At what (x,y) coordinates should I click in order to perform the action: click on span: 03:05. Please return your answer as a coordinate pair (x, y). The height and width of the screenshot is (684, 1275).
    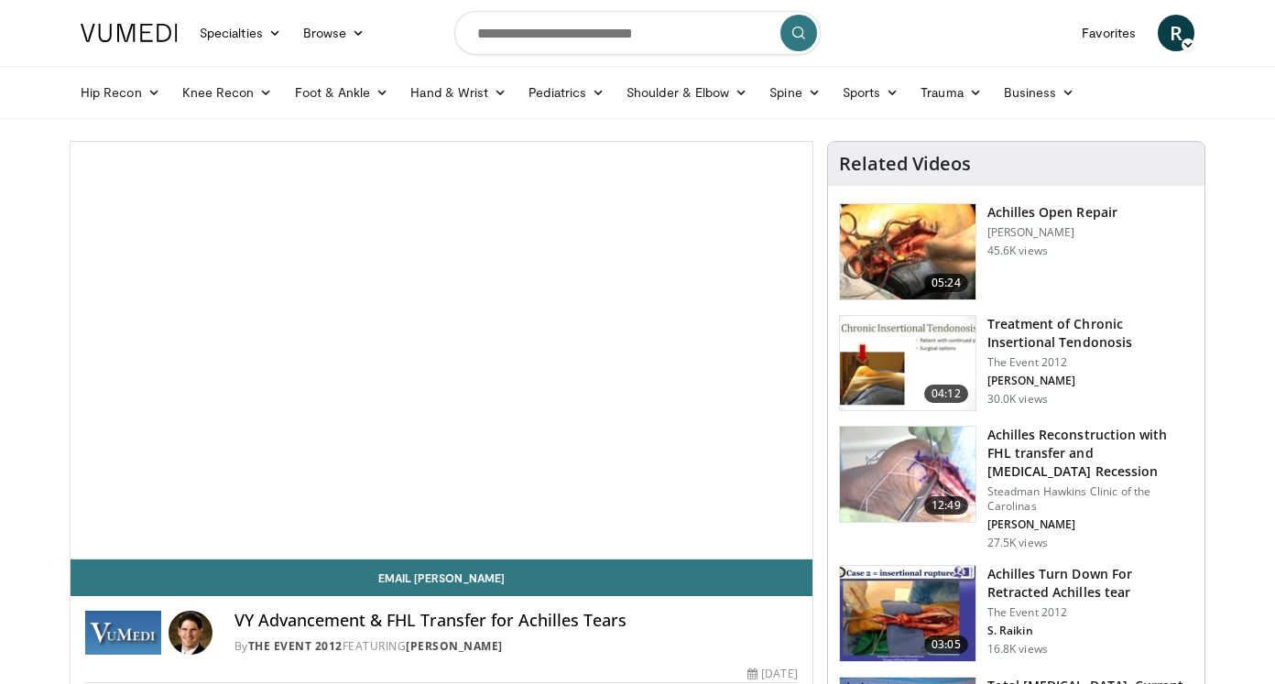
    Looking at the image, I should click on (946, 645).